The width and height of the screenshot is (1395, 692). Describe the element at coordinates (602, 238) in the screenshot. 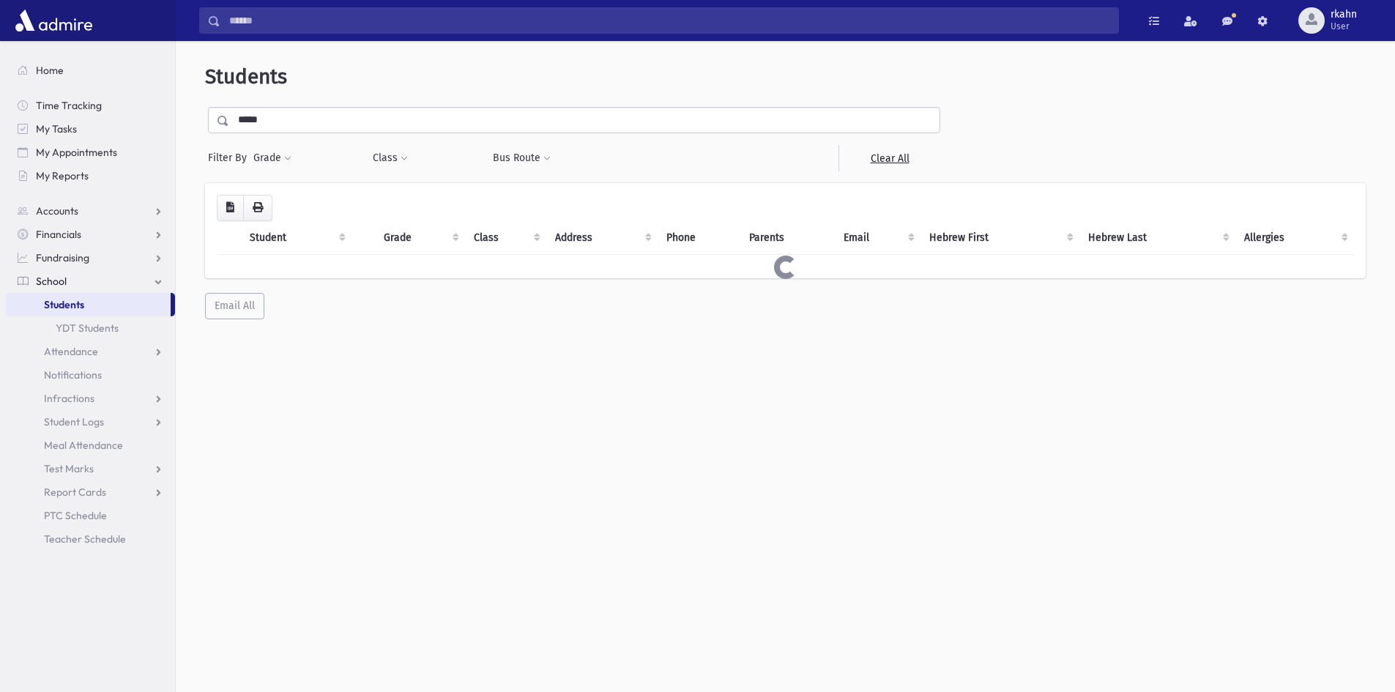

I see `th: Address` at that location.